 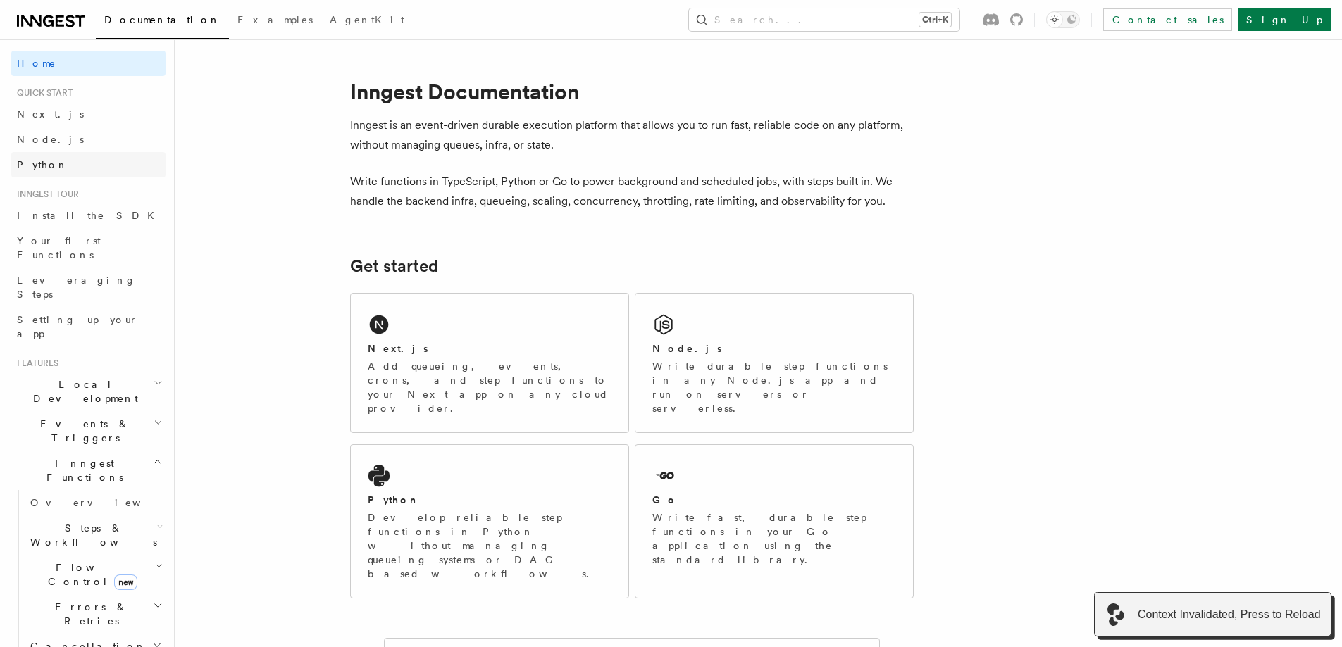 What do you see at coordinates (275, 21) in the screenshot?
I see `a: Examples` at bounding box center [275, 21].